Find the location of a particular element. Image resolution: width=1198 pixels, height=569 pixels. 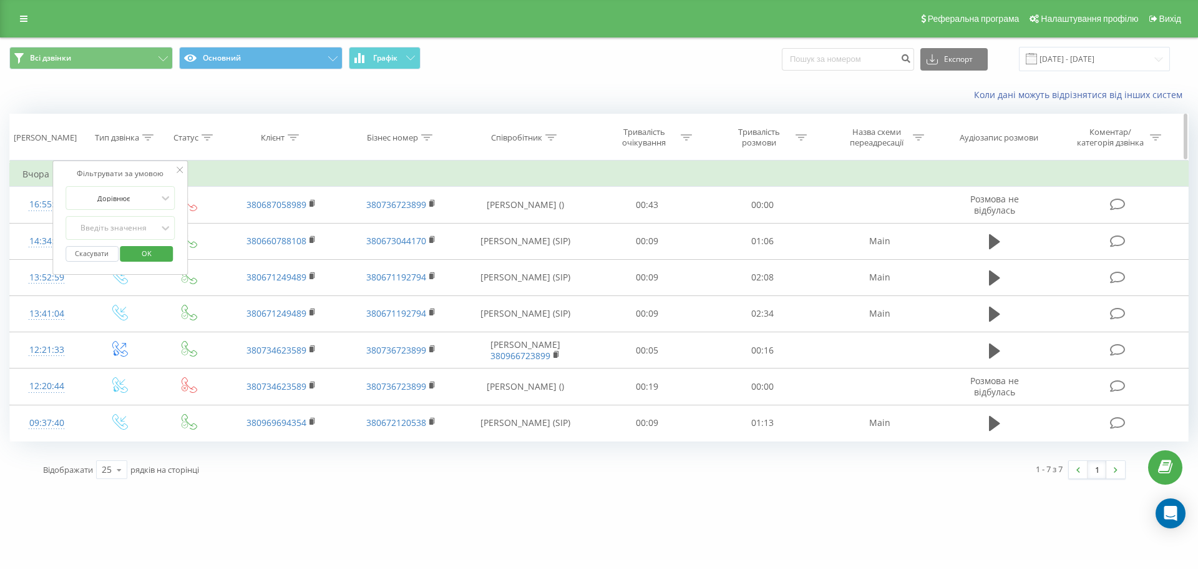

div: 12:21:33 is located at coordinates (47, 350).